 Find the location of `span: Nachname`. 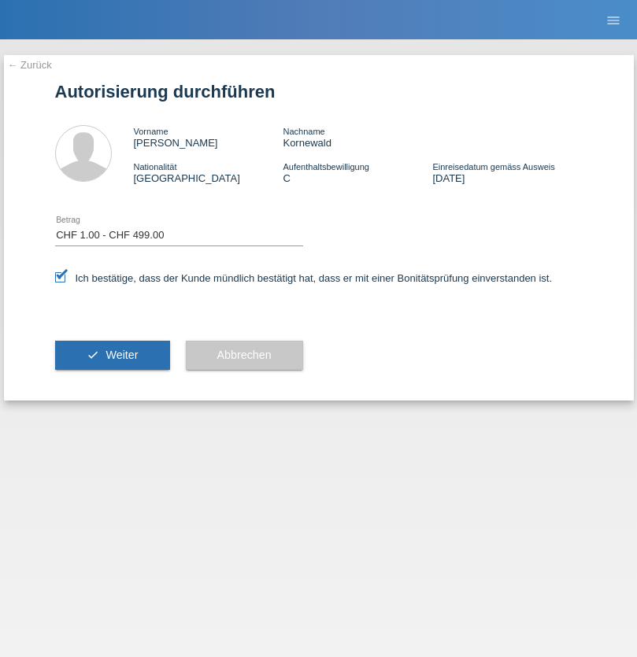

span: Nachname is located at coordinates (303, 131).